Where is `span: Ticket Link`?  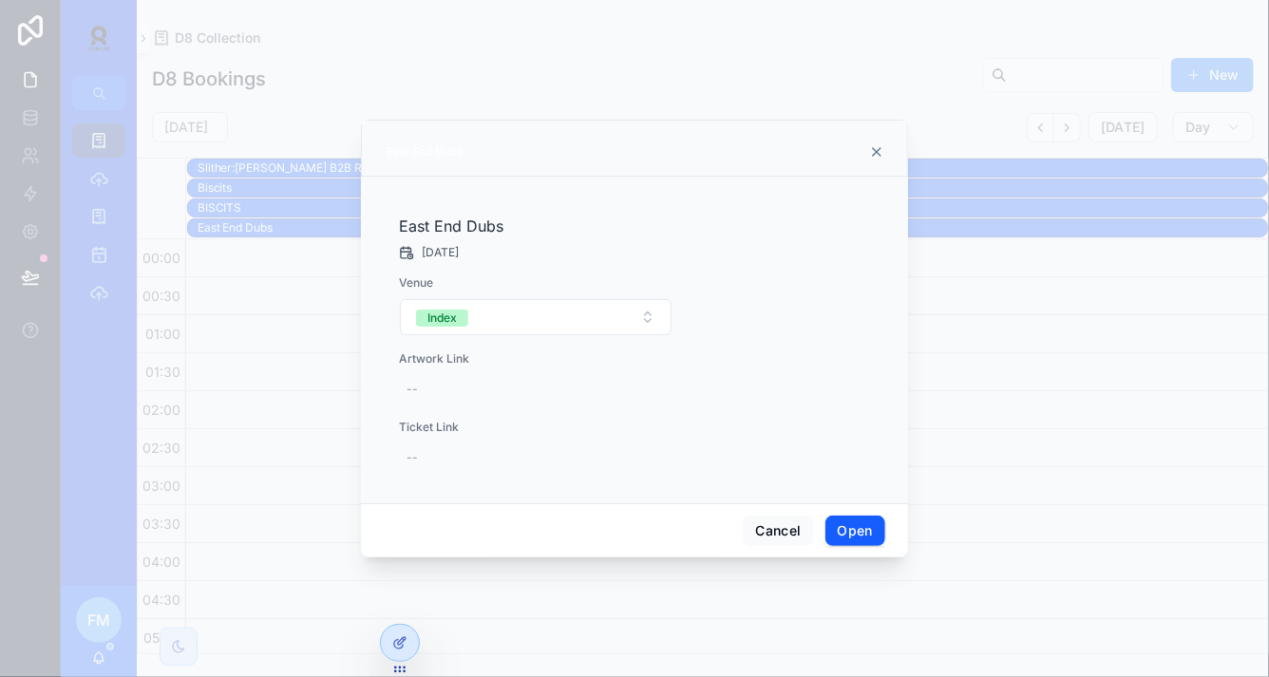 span: Ticket Link is located at coordinates (536, 428).